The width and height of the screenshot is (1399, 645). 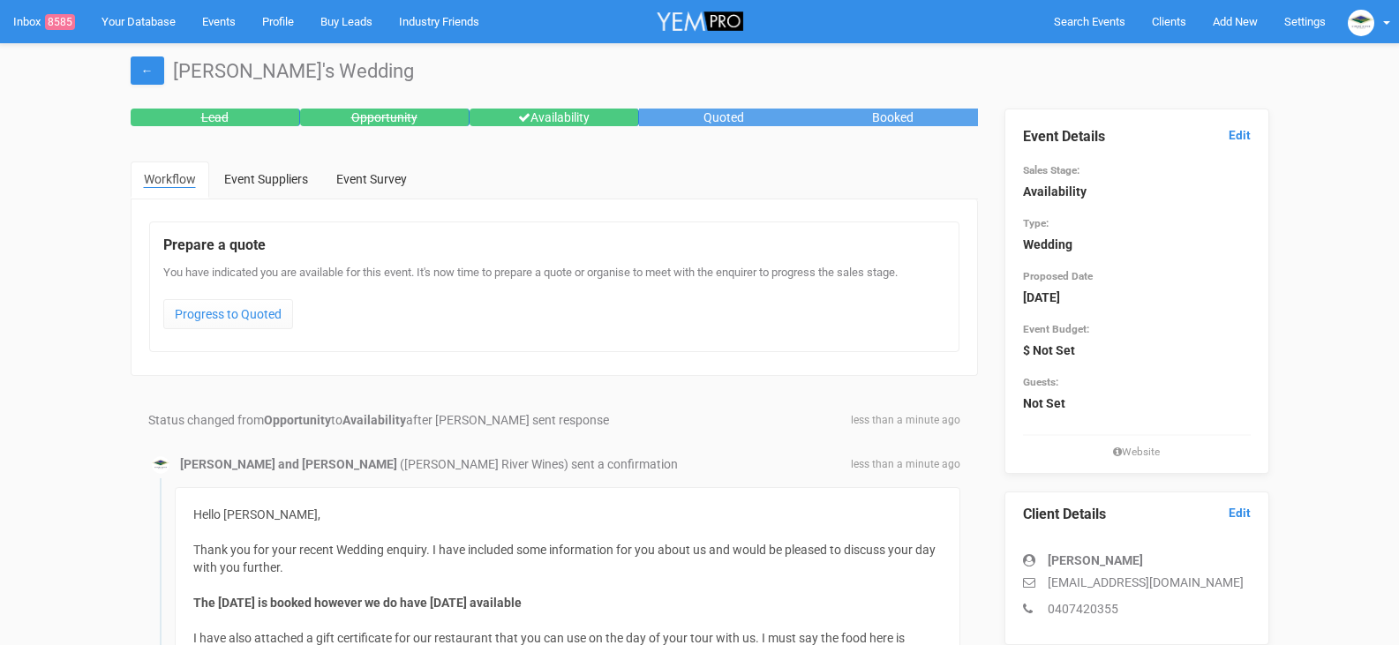 I want to click on small: Guests:, so click(x=1041, y=382).